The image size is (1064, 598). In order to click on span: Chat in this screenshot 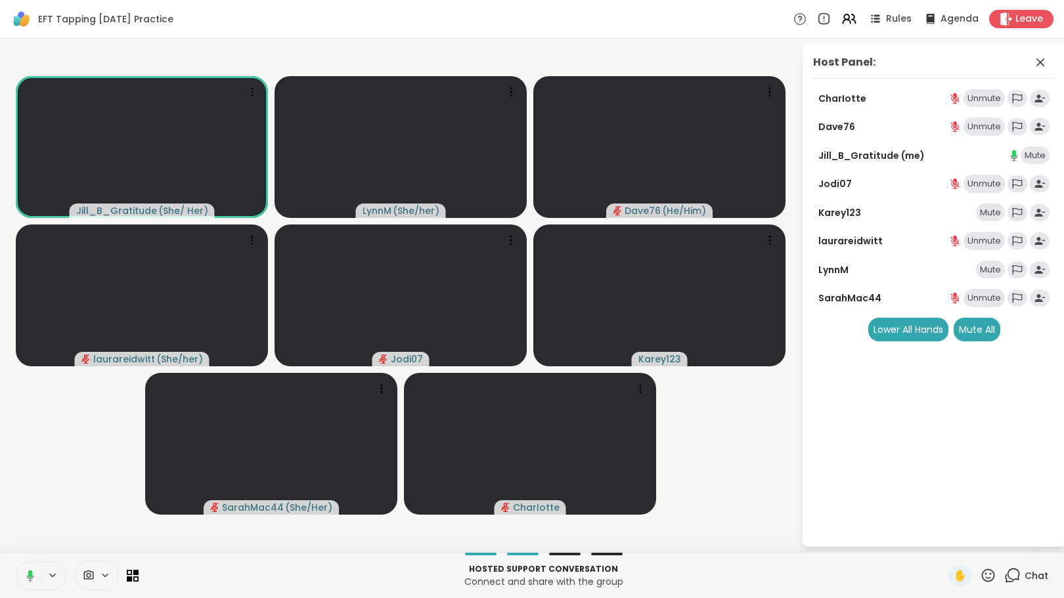, I will do `click(1036, 576)`.